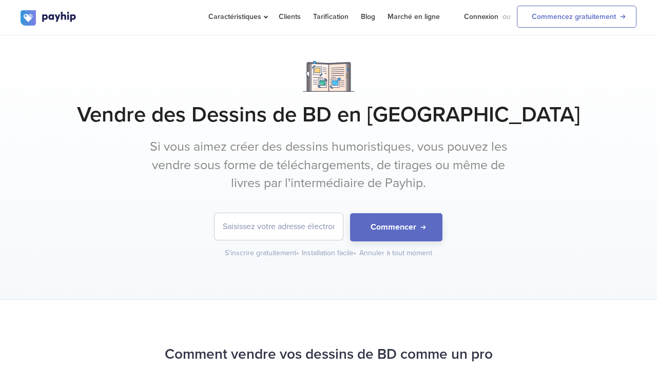 The height and width of the screenshot is (369, 657). Describe the element at coordinates (279, 227) in the screenshot. I see `input: Saisissez votre adresse électronique` at that location.